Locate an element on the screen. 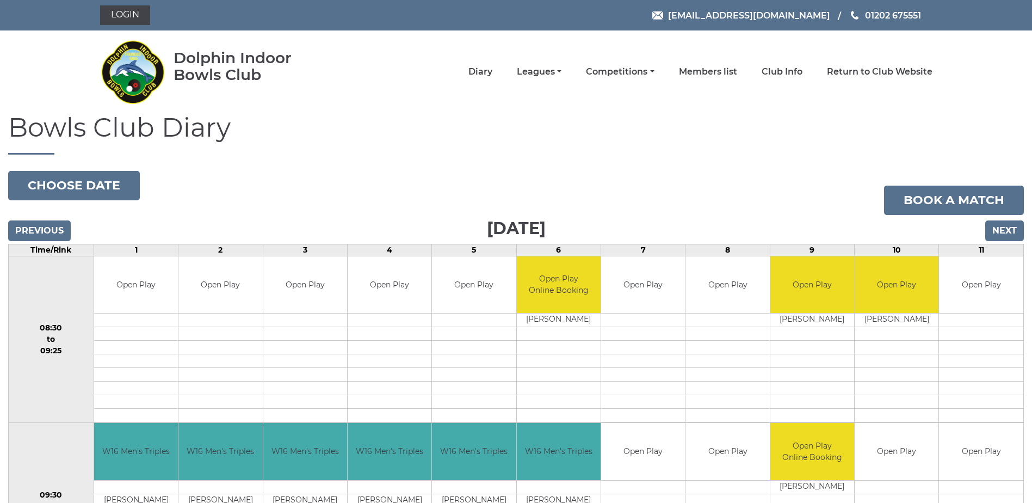 This screenshot has width=1032, height=503. td: 1 is located at coordinates (135, 250).